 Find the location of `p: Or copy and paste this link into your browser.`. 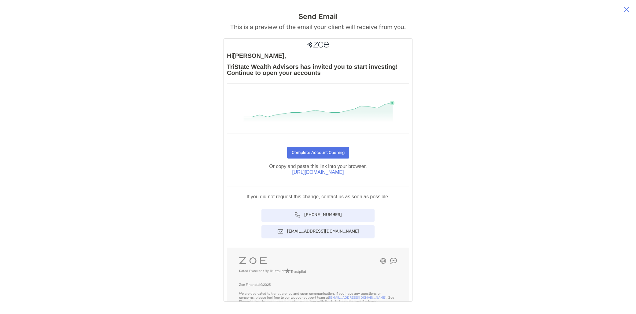

p: Or copy and paste this link into your browser. is located at coordinates (318, 166).